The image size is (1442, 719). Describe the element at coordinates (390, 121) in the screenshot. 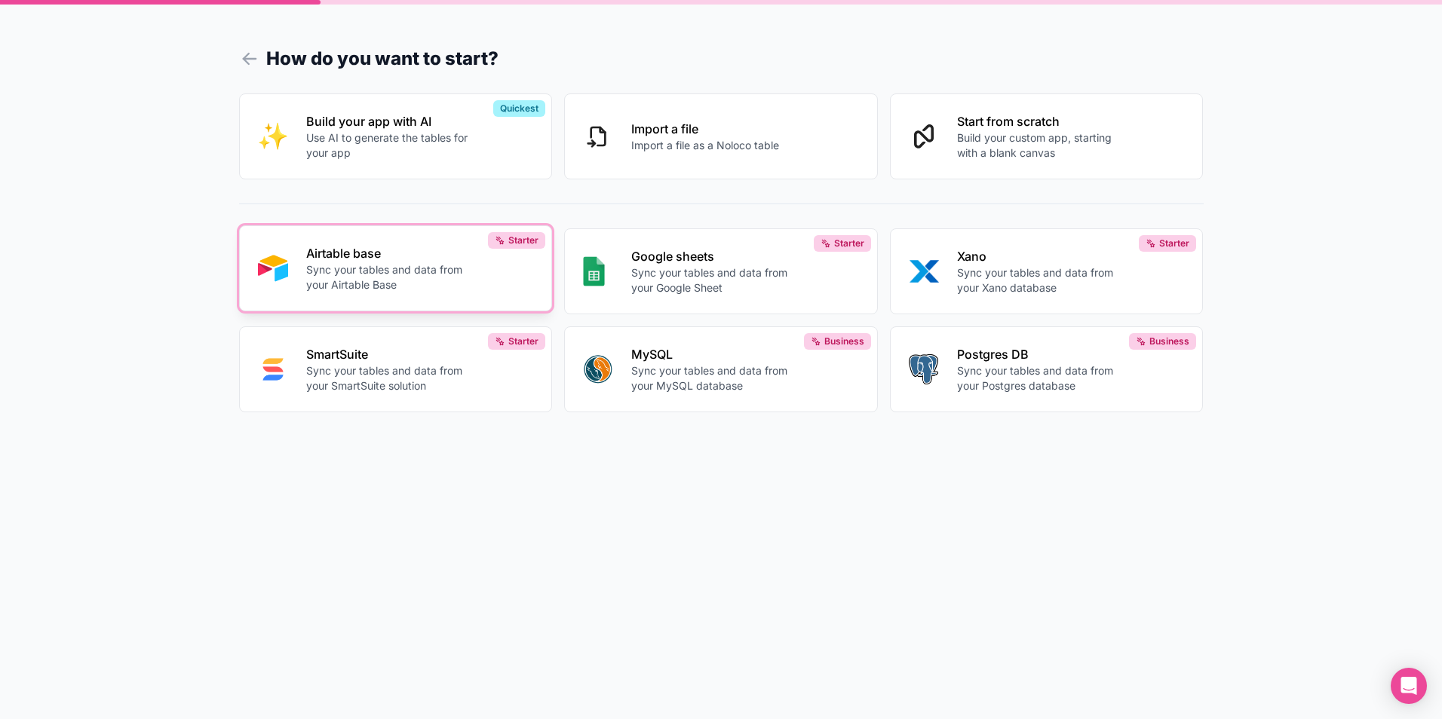

I see `p: Build your app with AI` at that location.